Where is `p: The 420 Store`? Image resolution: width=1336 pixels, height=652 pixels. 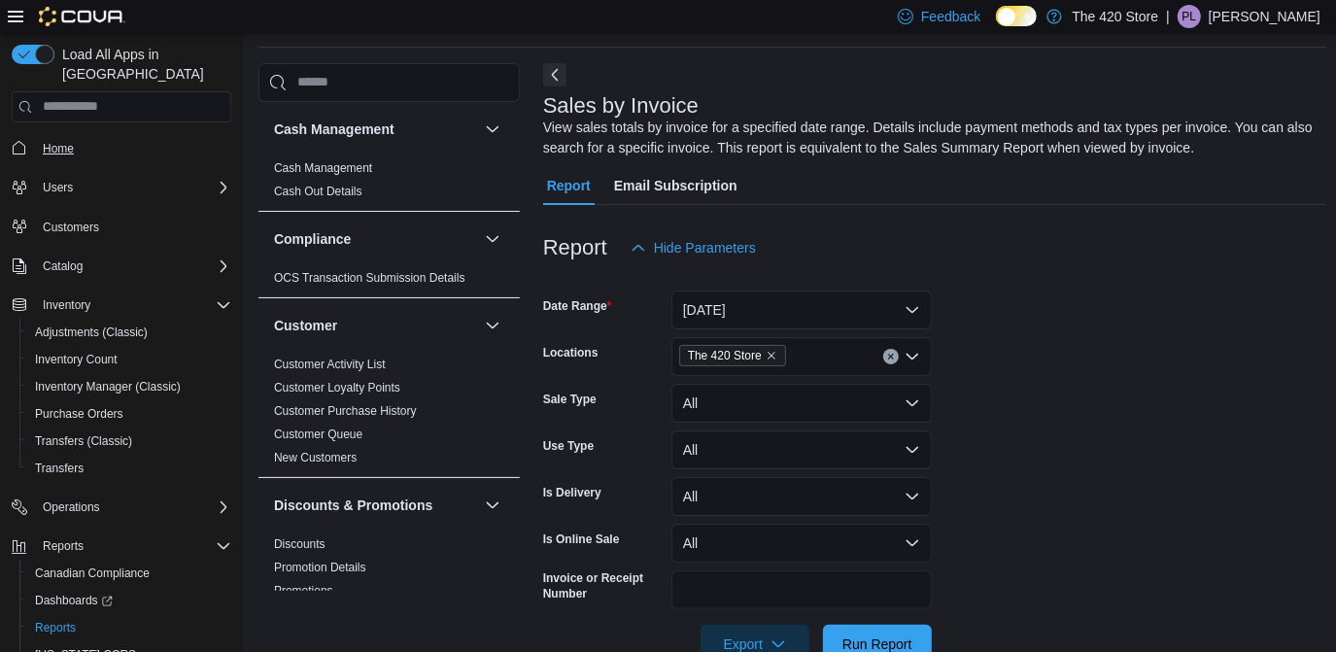
p: The 420 Store is located at coordinates (1114, 17).